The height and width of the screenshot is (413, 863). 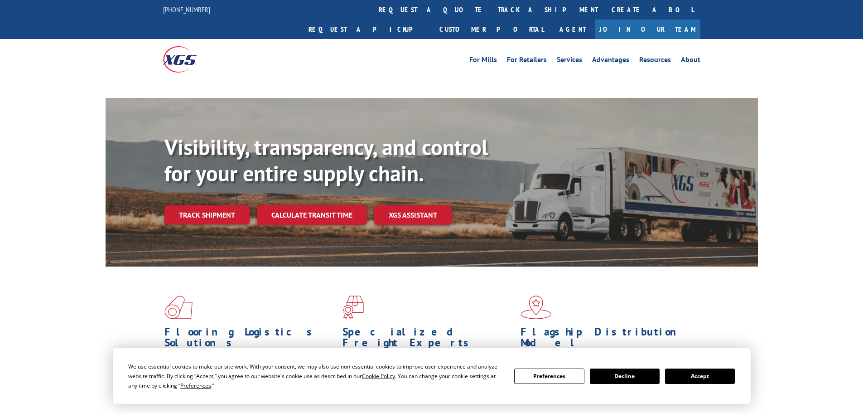 I want to click on h1: Flooring Logistics Solutions, so click(x=250, y=339).